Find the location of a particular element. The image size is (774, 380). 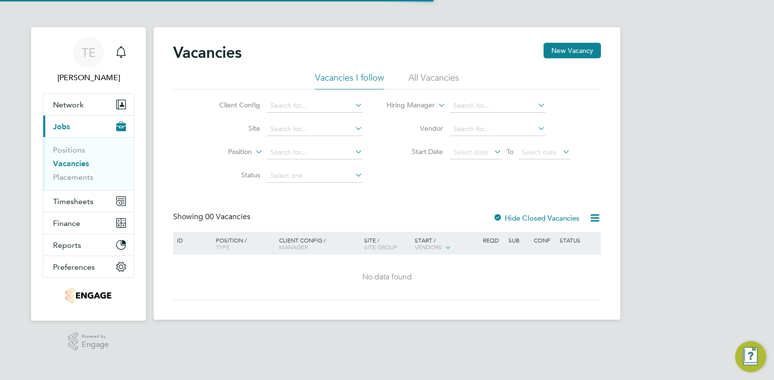

a: Go to home page is located at coordinates (88, 296).